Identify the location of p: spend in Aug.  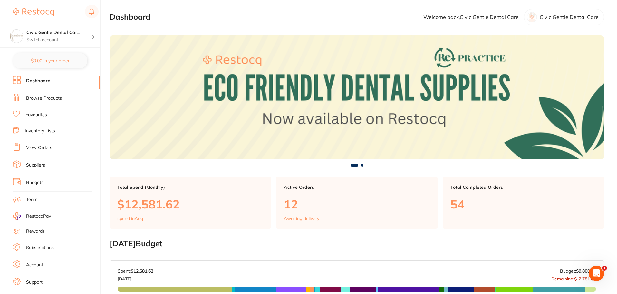
(130, 218).